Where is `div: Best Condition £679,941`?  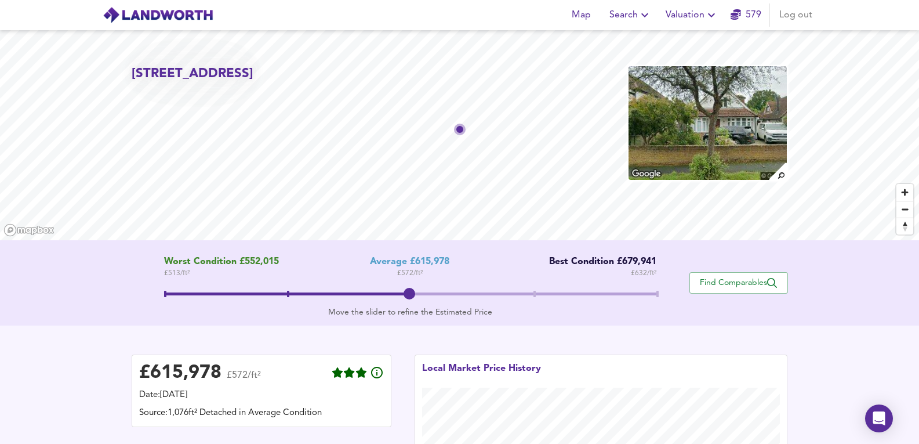
div: Best Condition £679,941 is located at coordinates (598, 262).